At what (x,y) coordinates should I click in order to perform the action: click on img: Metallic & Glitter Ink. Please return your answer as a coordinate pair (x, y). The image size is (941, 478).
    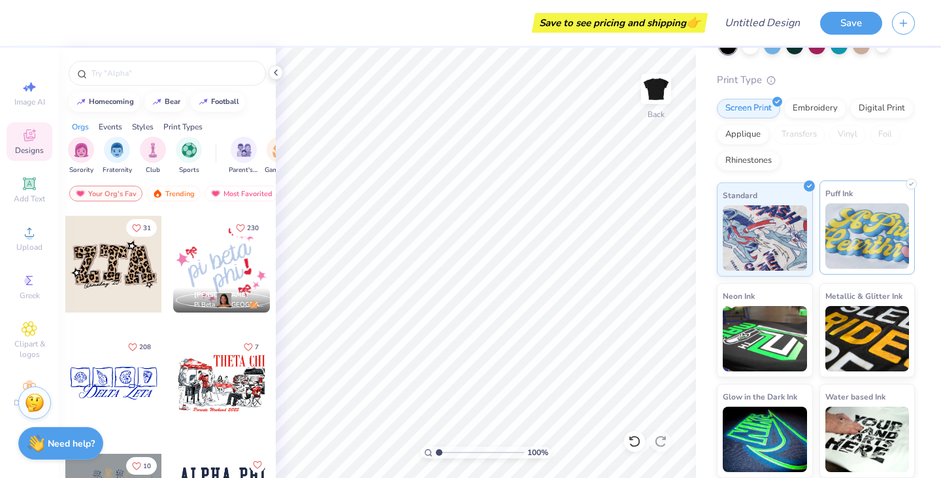
    Looking at the image, I should click on (867, 338).